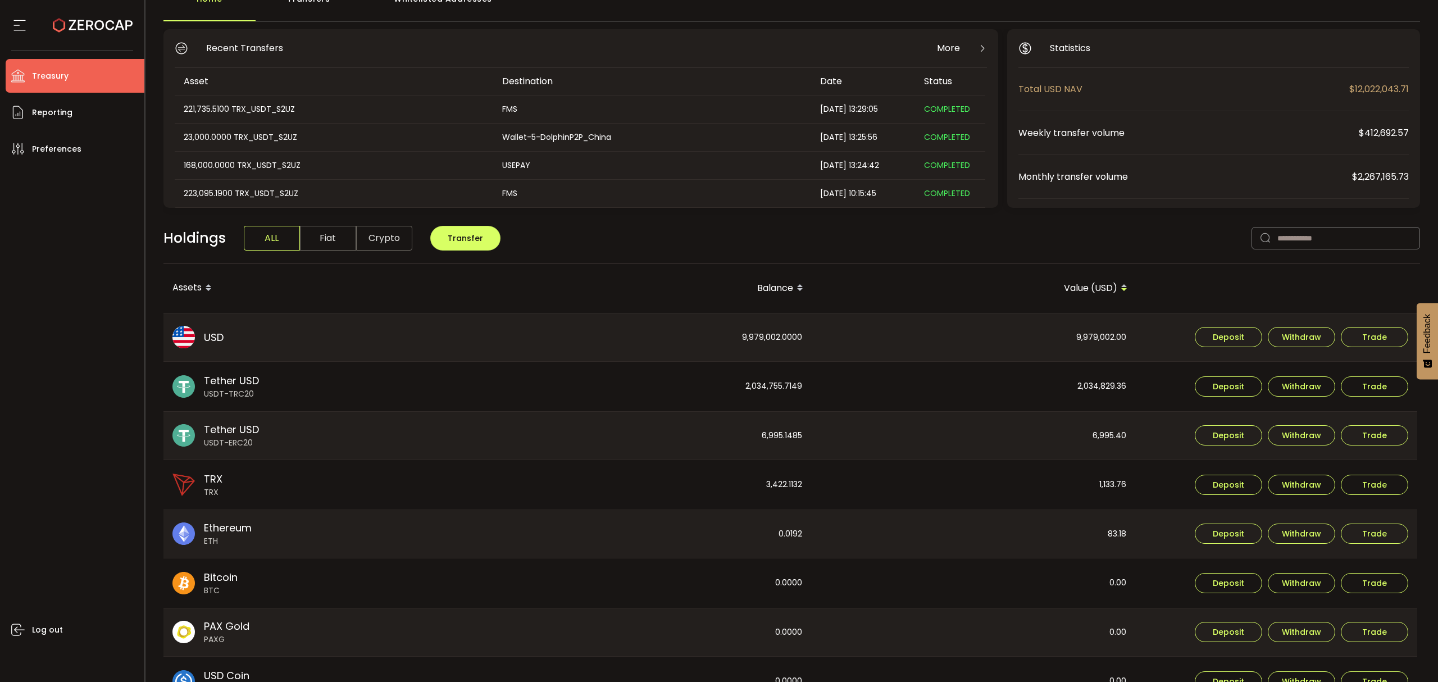 This screenshot has height=682, width=1438. What do you see at coordinates (272, 238) in the screenshot?
I see `span: ALL` at bounding box center [272, 238].